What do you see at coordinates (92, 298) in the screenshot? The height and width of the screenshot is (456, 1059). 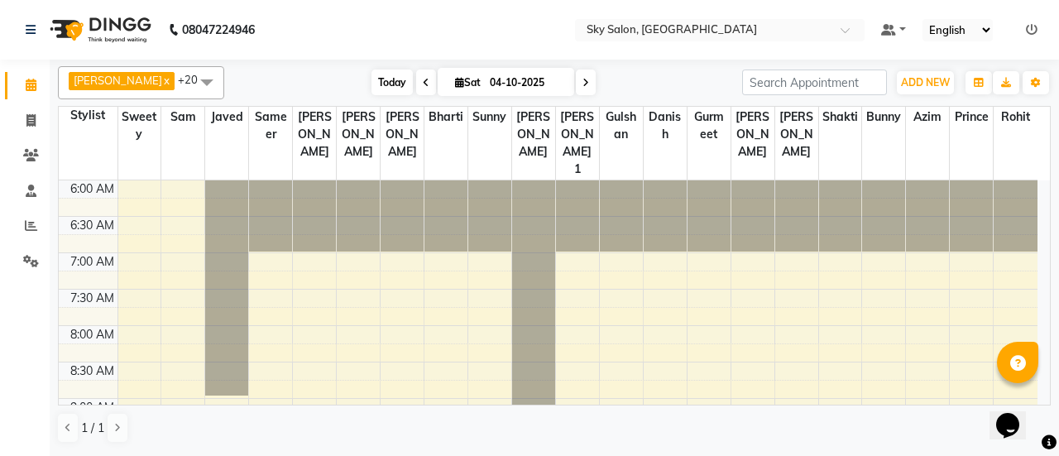 I see `div: 7:30 AM` at bounding box center [92, 298].